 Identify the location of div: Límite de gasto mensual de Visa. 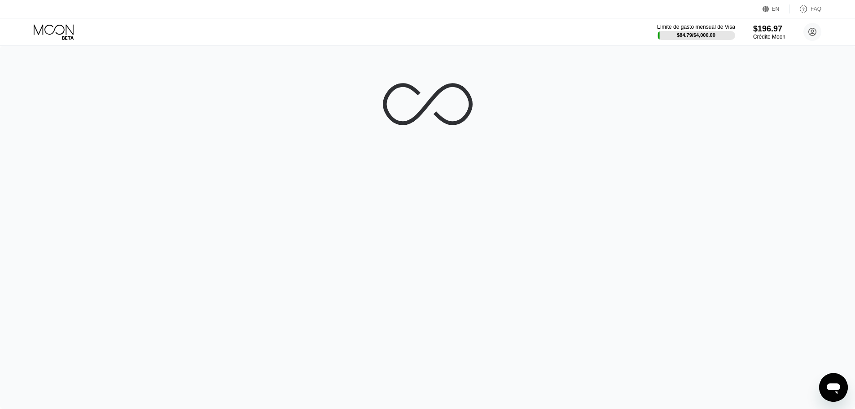
(696, 27).